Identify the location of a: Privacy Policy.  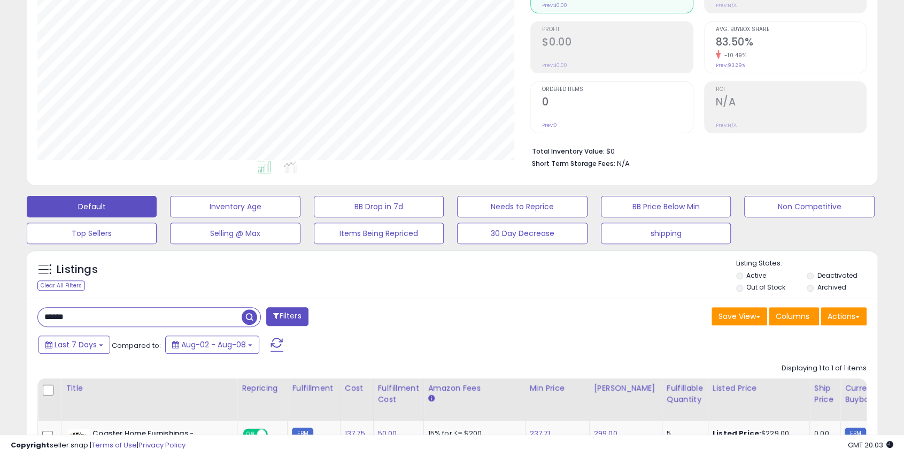
(162, 444).